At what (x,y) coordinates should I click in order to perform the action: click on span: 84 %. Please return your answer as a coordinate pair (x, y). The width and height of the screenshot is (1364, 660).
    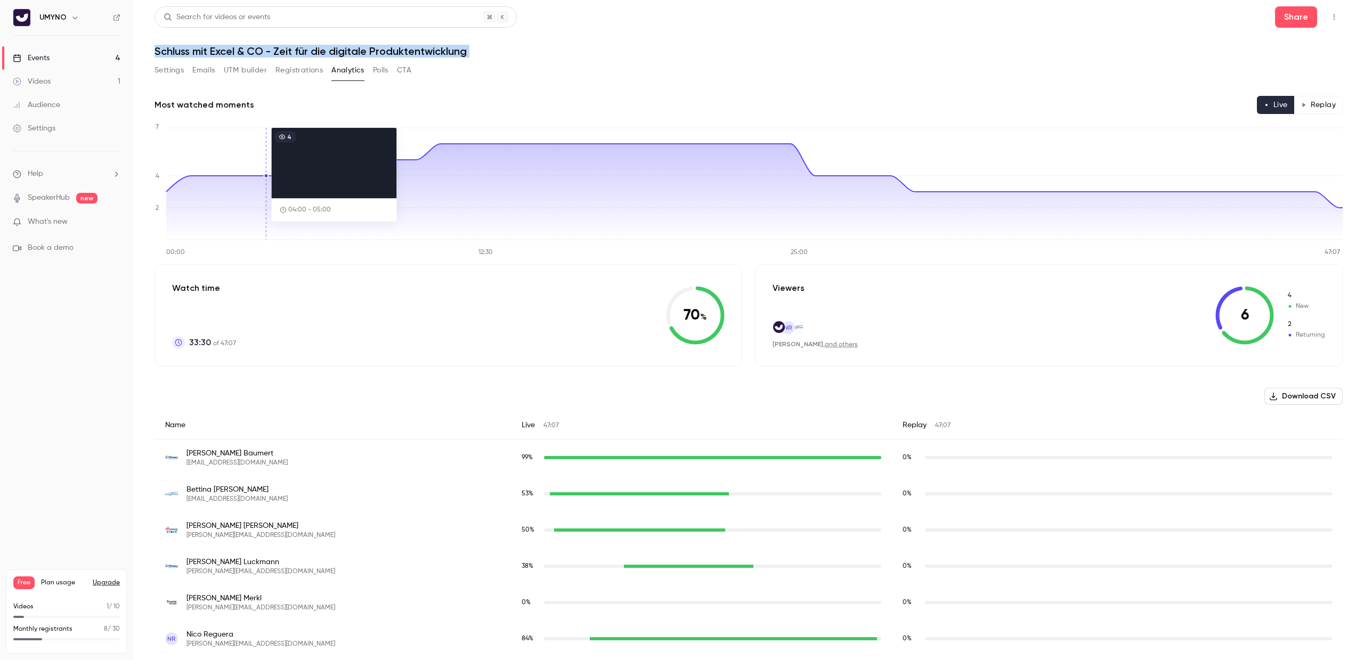
    Looking at the image, I should click on (527, 639).